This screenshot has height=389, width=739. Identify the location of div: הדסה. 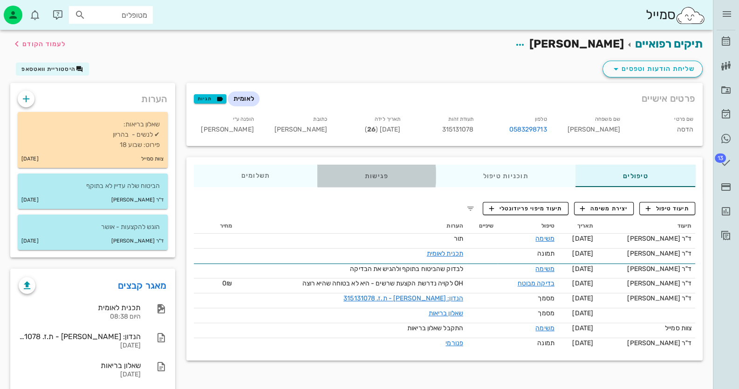
(664, 126).